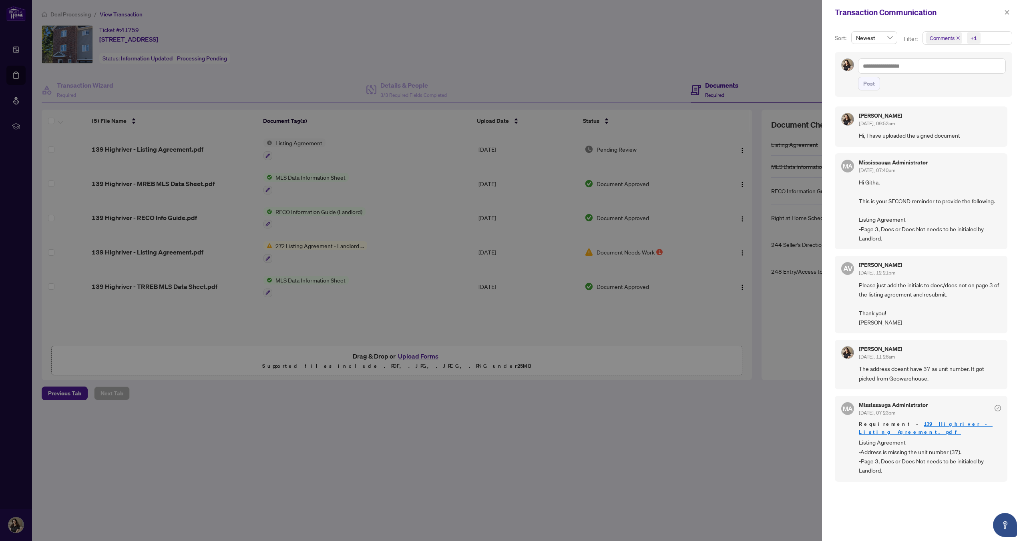 The image size is (1025, 541). What do you see at coordinates (998, 408) in the screenshot?
I see `span: check-circle` at bounding box center [998, 408].